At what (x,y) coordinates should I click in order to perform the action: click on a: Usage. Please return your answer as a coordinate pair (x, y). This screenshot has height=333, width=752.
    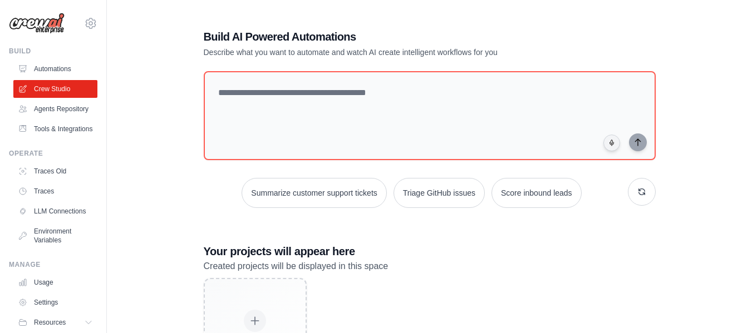
    Looking at the image, I should click on (55, 283).